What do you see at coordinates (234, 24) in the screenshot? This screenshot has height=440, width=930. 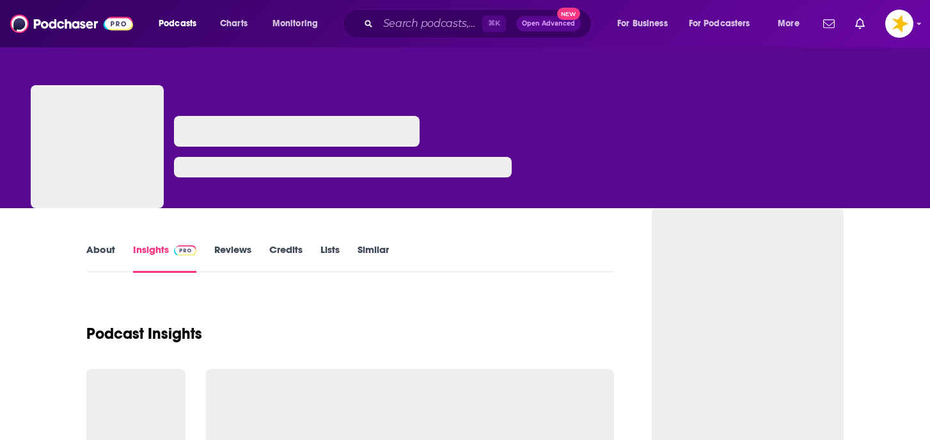 I see `a: Charts` at bounding box center [234, 24].